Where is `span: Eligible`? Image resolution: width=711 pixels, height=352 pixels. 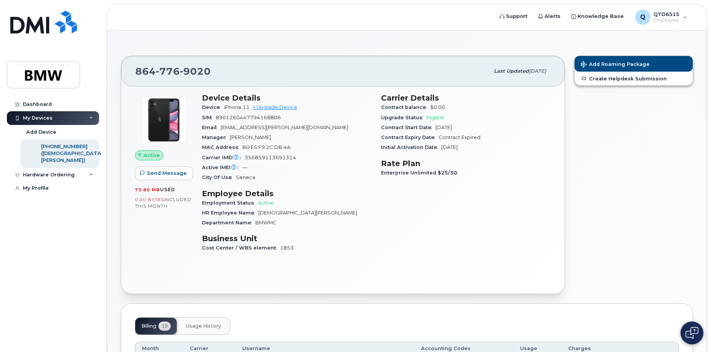 span: Eligible is located at coordinates (435, 117).